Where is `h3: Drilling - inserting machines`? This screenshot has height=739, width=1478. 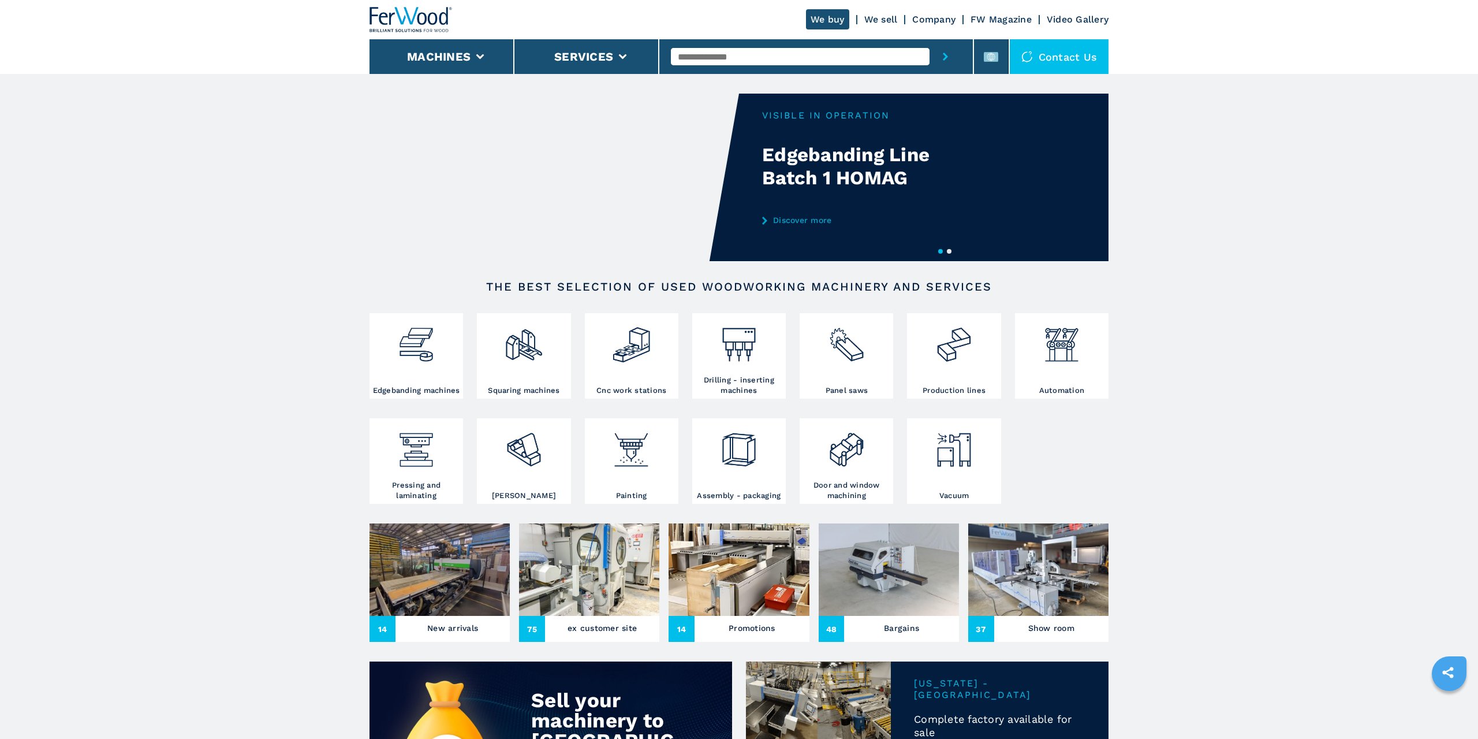 h3: Drilling - inserting machines is located at coordinates (739, 385).